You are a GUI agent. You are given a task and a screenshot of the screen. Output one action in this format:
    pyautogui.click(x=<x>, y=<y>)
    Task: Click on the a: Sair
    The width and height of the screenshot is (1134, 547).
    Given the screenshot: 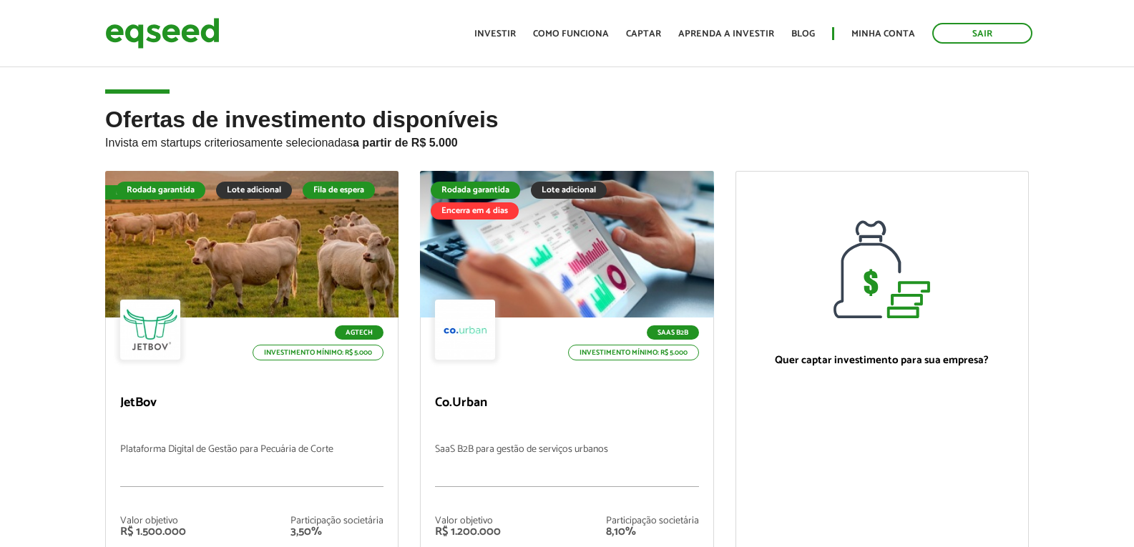 What is the action you would take?
    pyautogui.click(x=982, y=33)
    